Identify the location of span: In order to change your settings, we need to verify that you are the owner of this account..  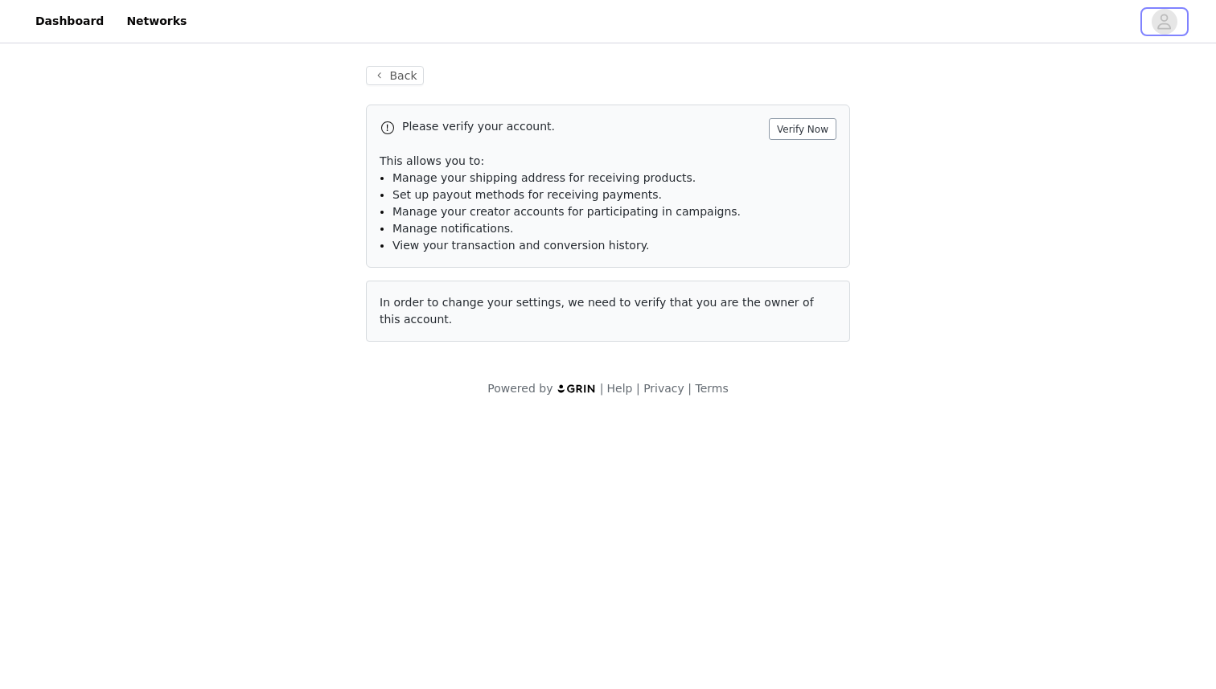
(597, 310).